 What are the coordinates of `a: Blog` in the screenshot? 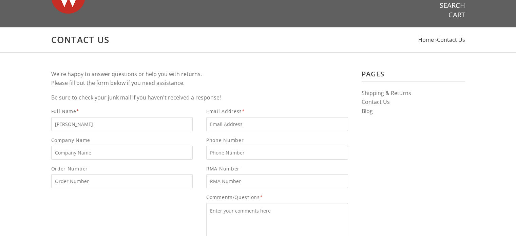 It's located at (367, 111).